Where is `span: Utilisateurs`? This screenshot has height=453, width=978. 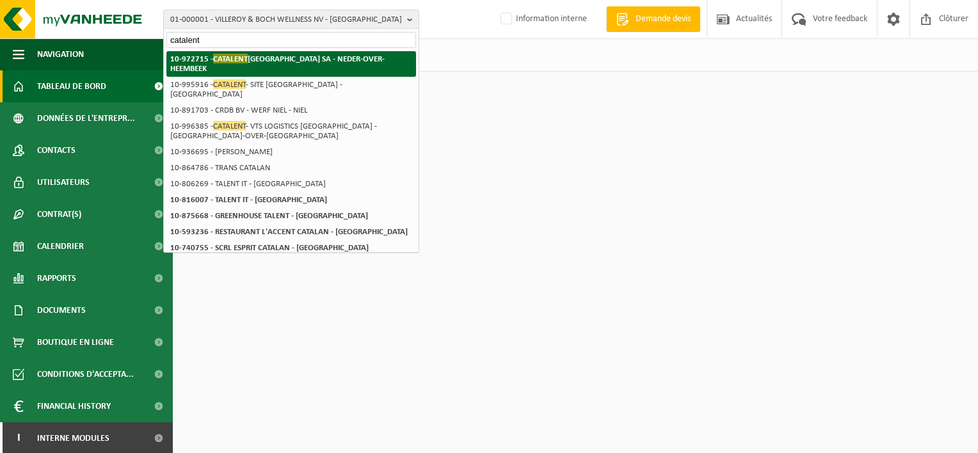 span: Utilisateurs is located at coordinates (63, 182).